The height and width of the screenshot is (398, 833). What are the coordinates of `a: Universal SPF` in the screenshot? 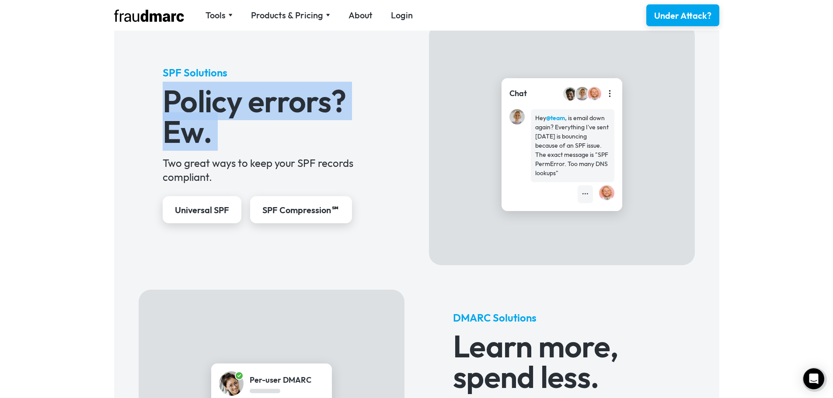 It's located at (202, 210).